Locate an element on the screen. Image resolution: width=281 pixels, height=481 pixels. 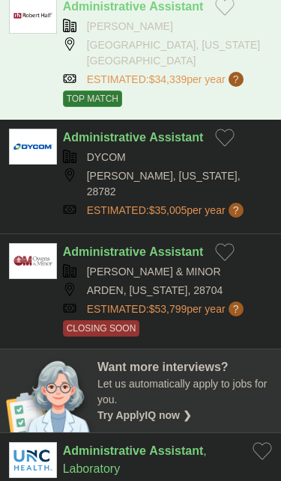
img: Owens & Minor logo is located at coordinates (33, 261).